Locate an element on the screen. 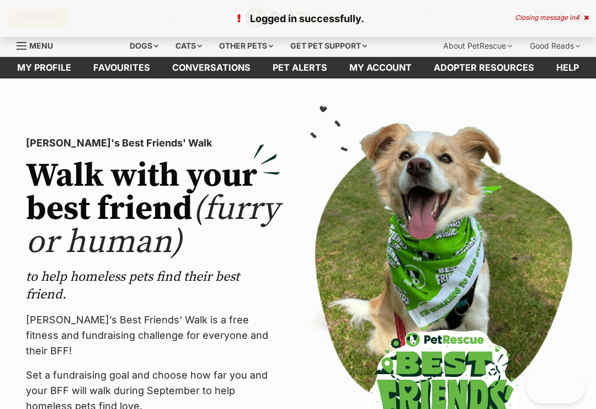  div: Get pet support is located at coordinates (329, 46).